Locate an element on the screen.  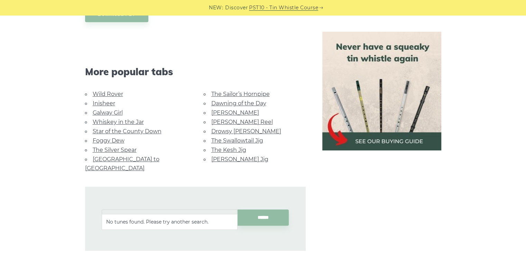
a: Foggy Dew is located at coordinates (109, 141).